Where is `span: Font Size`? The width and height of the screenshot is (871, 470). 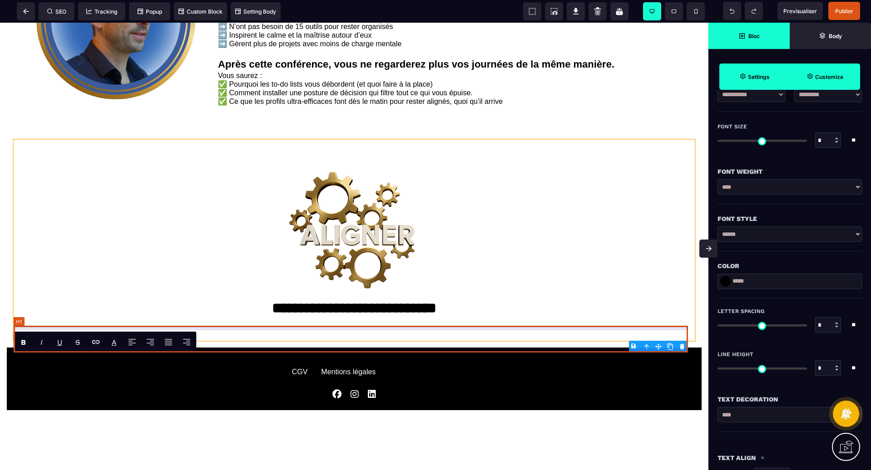 span: Font Size is located at coordinates (732, 127).